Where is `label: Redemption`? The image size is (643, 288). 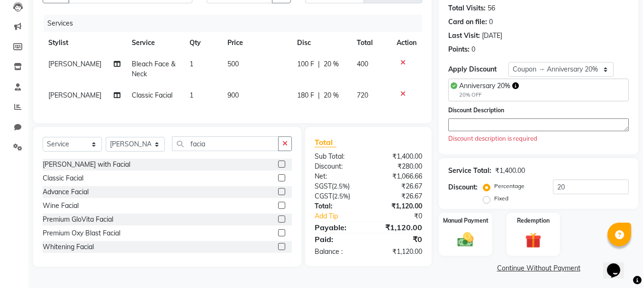
label: Redemption is located at coordinates (533, 221).